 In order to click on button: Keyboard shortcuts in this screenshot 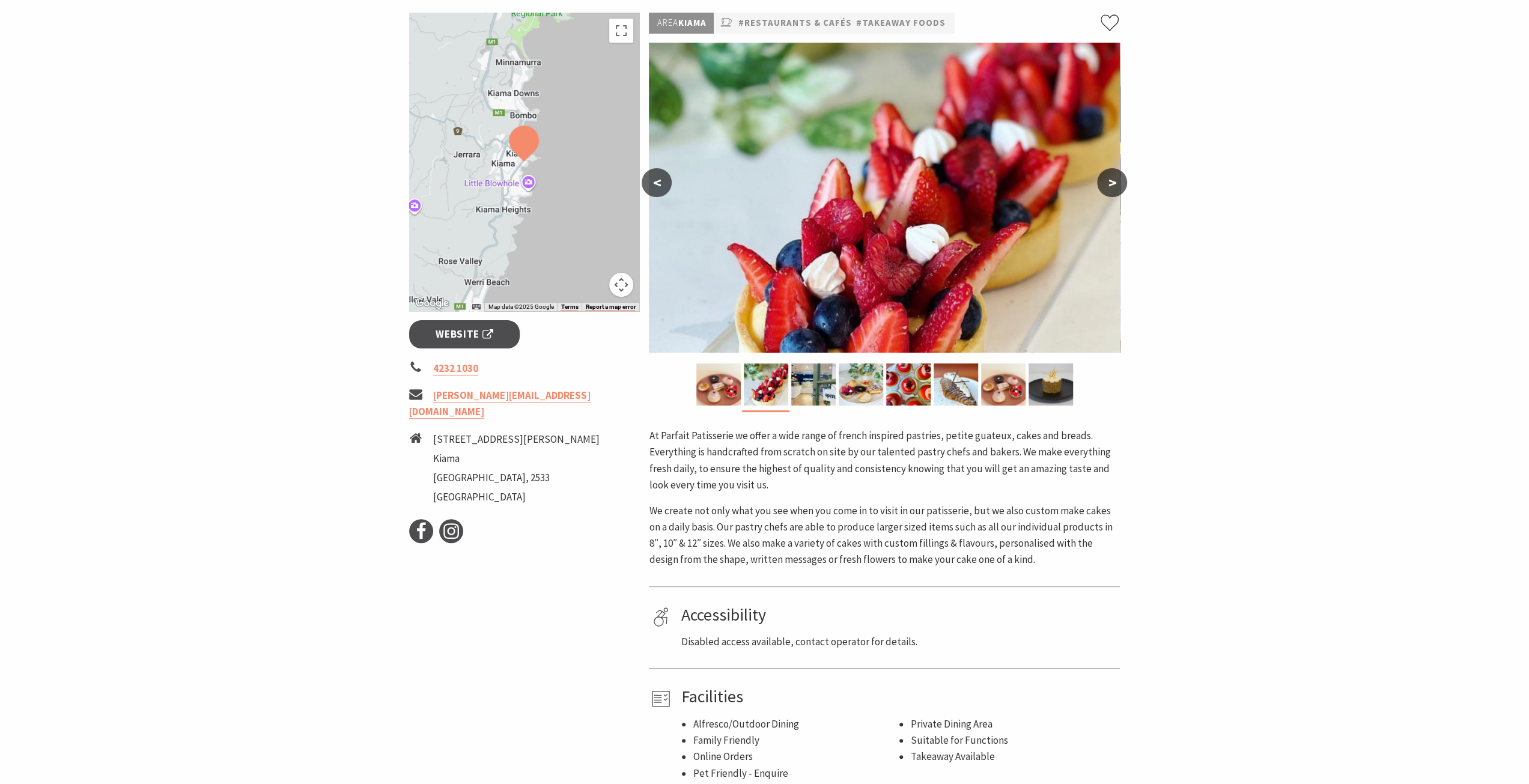, I will do `click(476, 307)`.